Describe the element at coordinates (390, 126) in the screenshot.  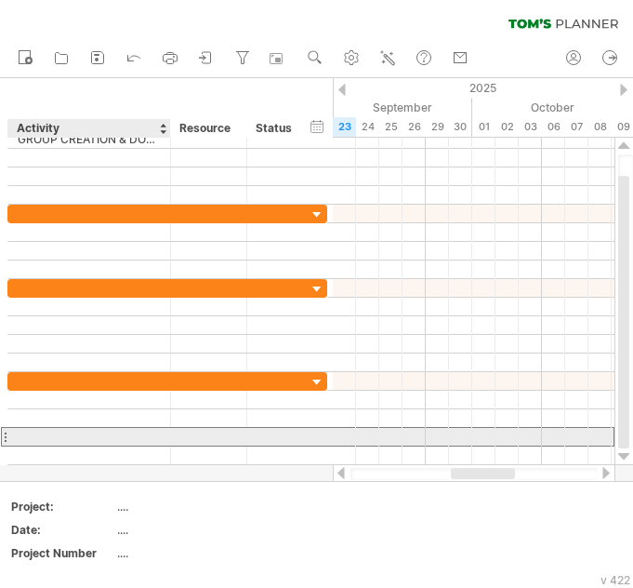
I see `div: Thursday, 25 September 2025` at that location.